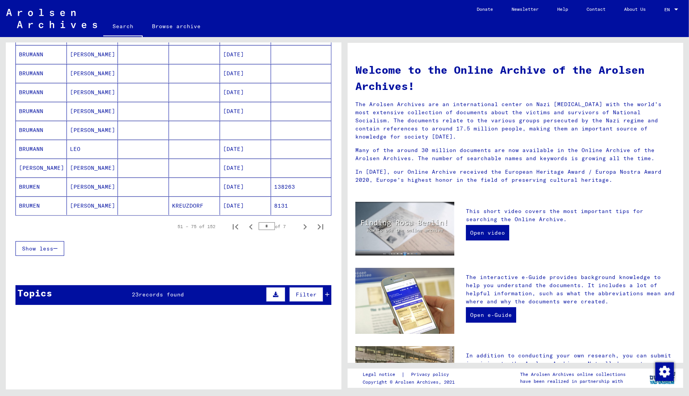 The width and height of the screenshot is (689, 396). What do you see at coordinates (662, 378) in the screenshot?
I see `img: yv_logo.png` at bounding box center [662, 378].